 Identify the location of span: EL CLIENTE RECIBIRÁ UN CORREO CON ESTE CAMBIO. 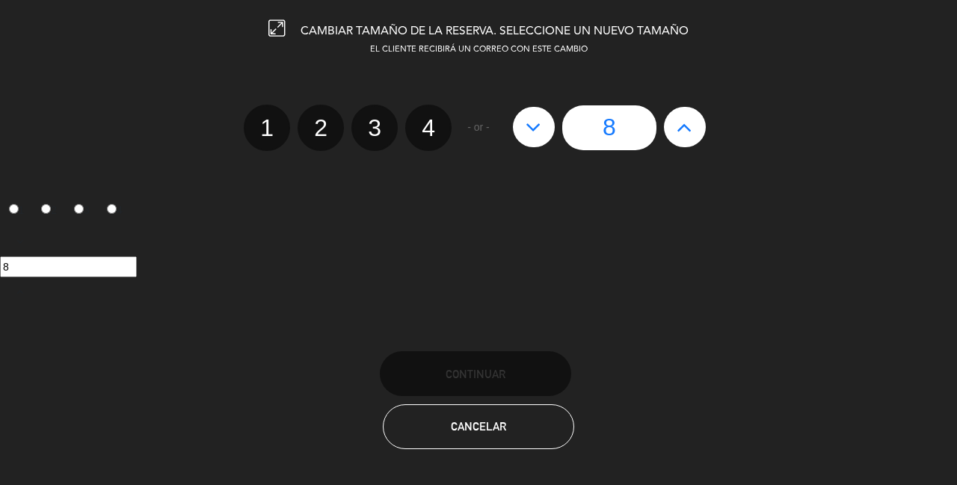
(479, 49).